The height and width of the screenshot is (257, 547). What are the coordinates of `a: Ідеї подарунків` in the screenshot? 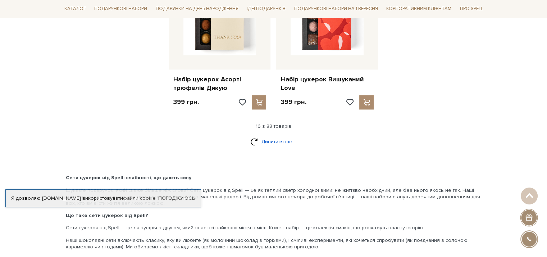 It's located at (266, 9).